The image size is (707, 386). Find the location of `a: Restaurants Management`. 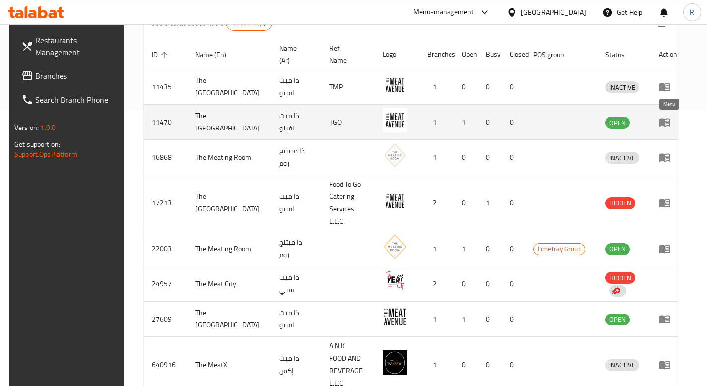

a: Restaurants Management is located at coordinates (70, 46).